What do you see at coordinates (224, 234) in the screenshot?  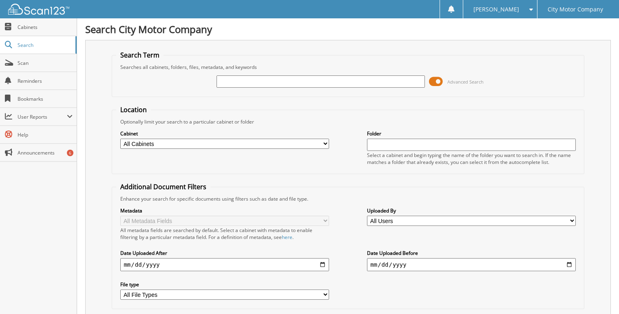 I see `div: All metadata fields are searched by default. Select a cabinet with metadata to enable filtering b...` at bounding box center [224, 234].